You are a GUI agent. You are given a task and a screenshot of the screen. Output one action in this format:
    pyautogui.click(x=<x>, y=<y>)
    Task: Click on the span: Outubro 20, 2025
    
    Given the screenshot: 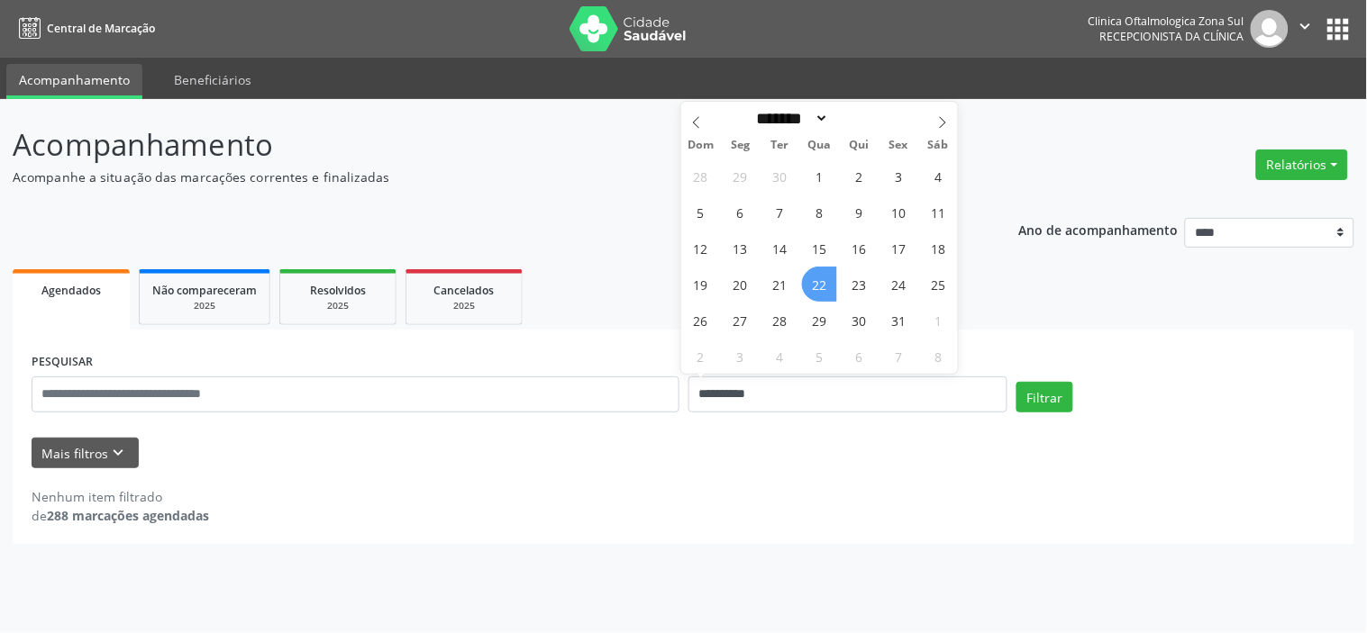 What is the action you would take?
    pyautogui.click(x=740, y=284)
    